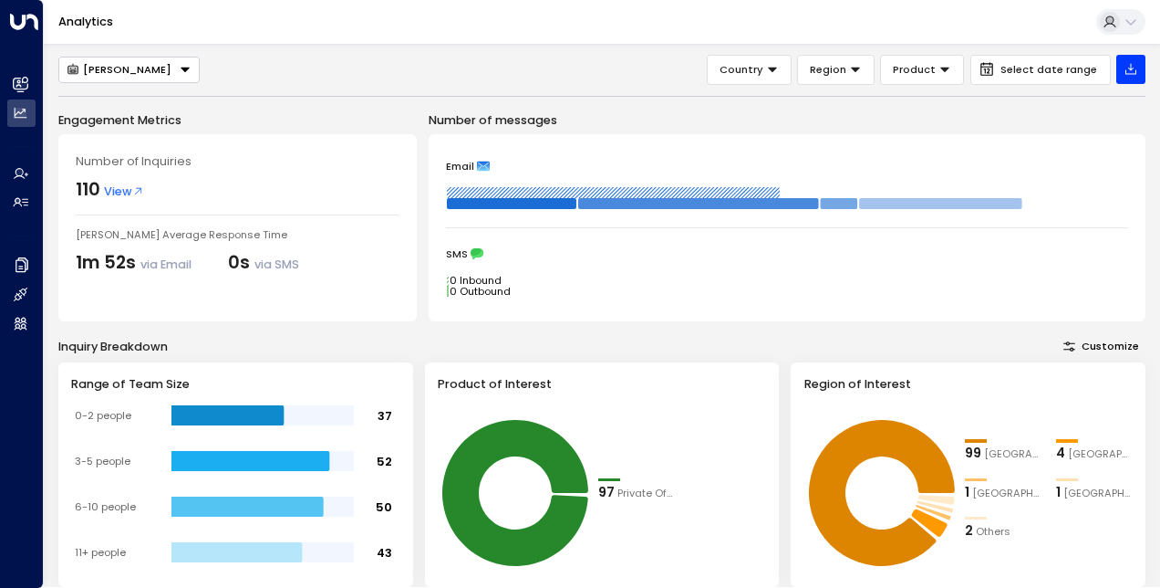 This screenshot has width=1160, height=588. What do you see at coordinates (969, 383) in the screenshot?
I see `h3: Region of Interest` at bounding box center [969, 383].